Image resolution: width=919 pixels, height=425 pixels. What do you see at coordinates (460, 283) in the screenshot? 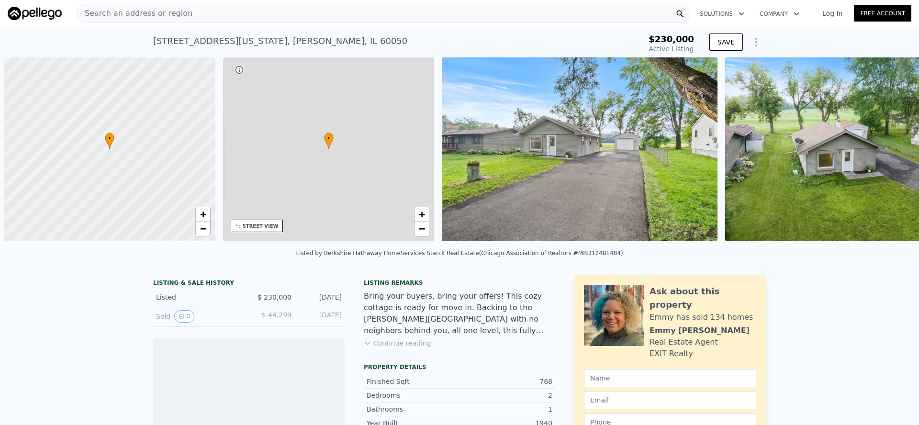
I see `div: Listing remarks` at bounding box center [460, 283].